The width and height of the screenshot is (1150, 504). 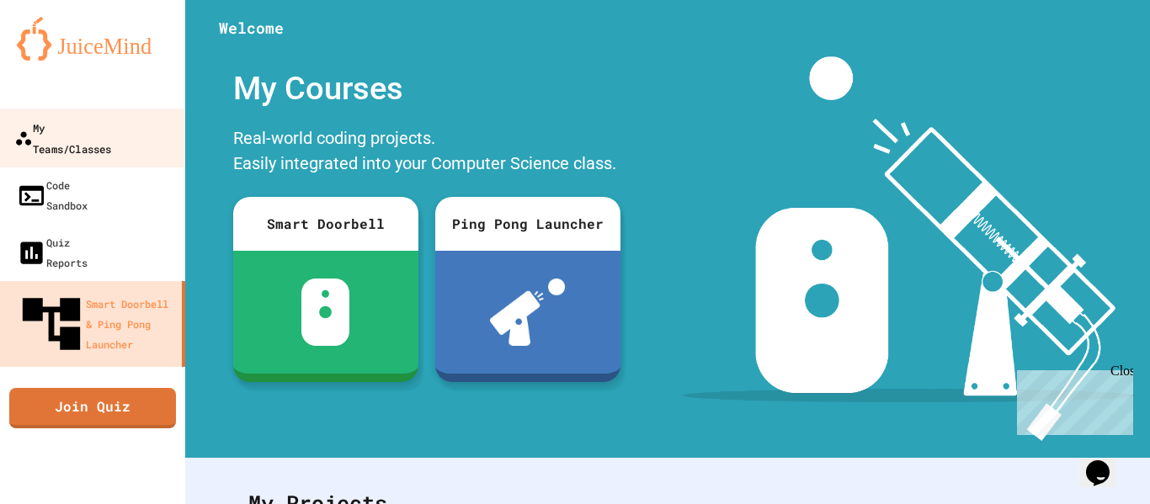 What do you see at coordinates (527, 312) in the screenshot?
I see `img: ppl-with-ball.png` at bounding box center [527, 312].